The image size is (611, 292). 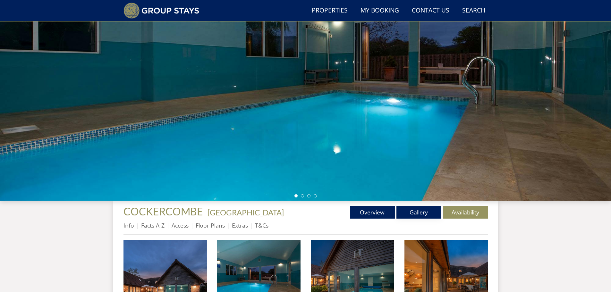 What do you see at coordinates (153, 225) in the screenshot?
I see `a: Facts A-Z` at bounding box center [153, 225].